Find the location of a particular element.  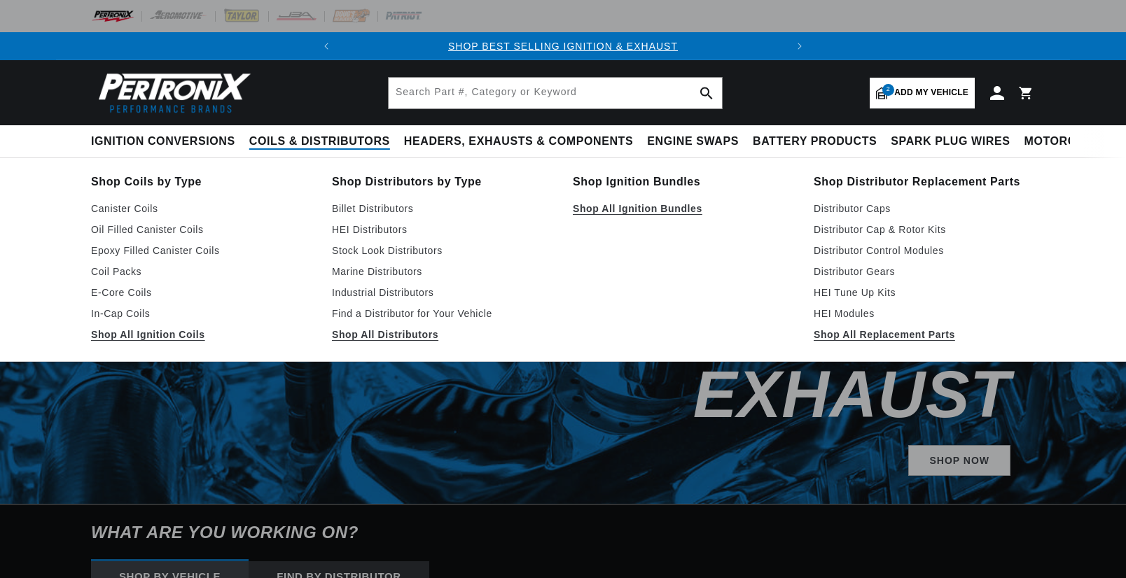

button: Translation missing: en.sections.announcements.next_announcement is located at coordinates (800, 46).